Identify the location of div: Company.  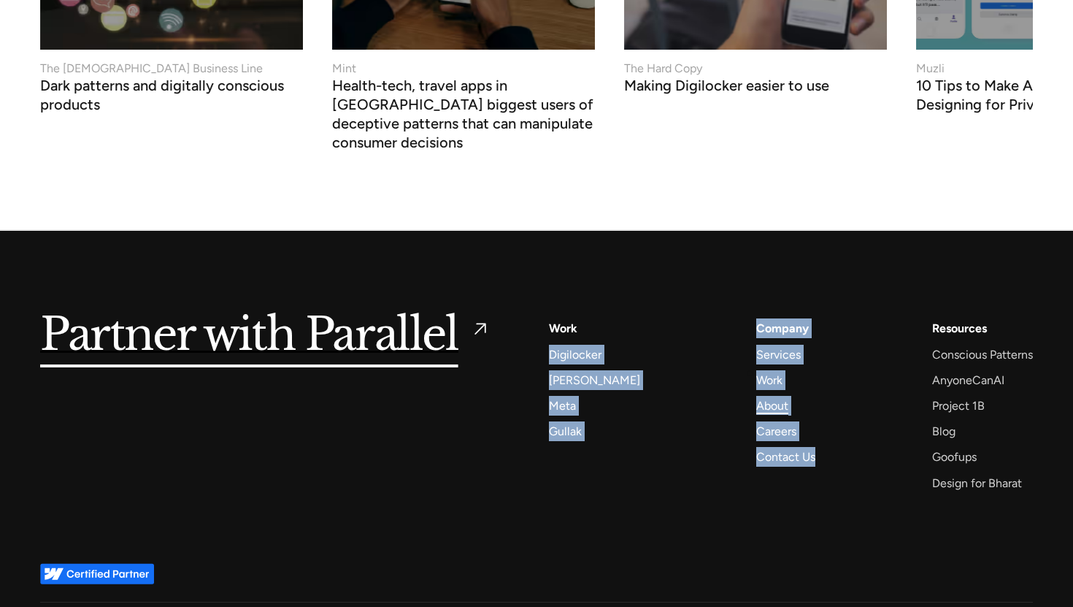
(782, 328).